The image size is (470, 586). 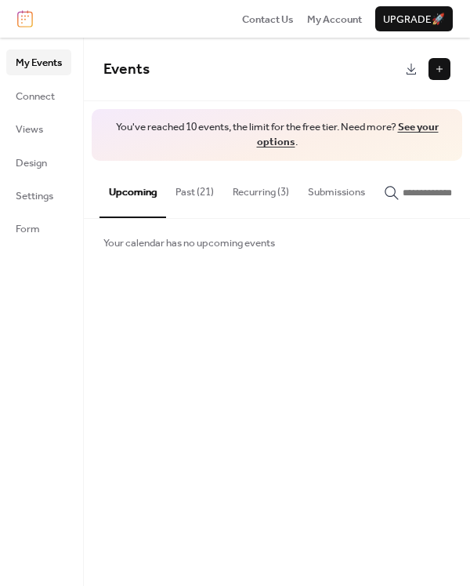 I want to click on span: Events, so click(x=126, y=69).